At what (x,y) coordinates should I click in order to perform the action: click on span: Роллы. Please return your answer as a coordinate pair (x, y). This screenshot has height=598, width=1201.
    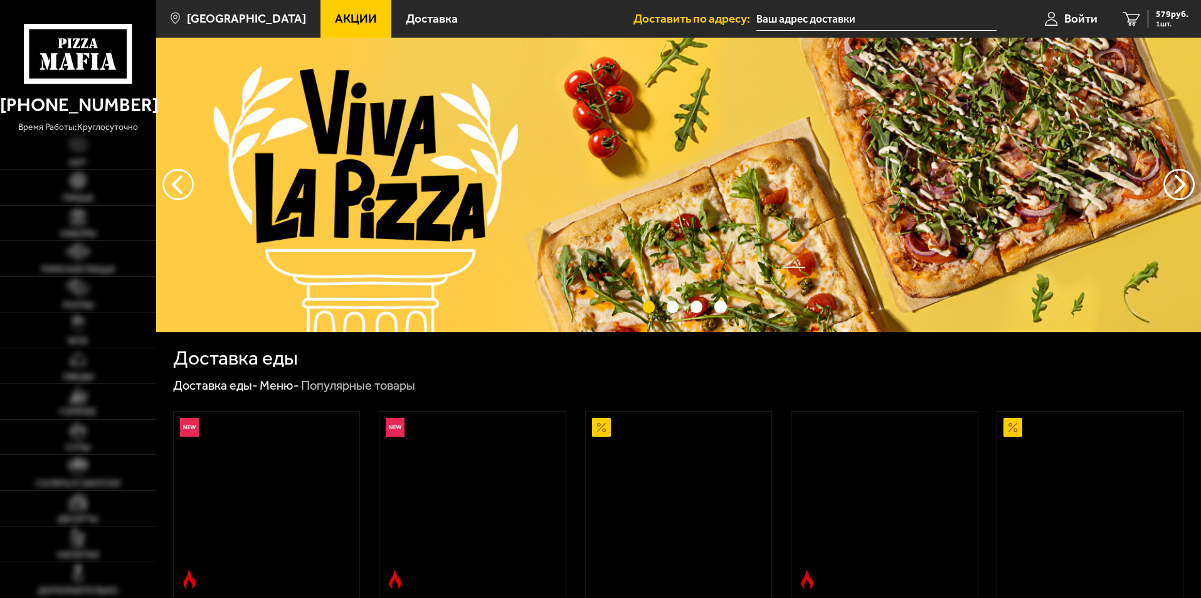
    Looking at the image, I should click on (78, 306).